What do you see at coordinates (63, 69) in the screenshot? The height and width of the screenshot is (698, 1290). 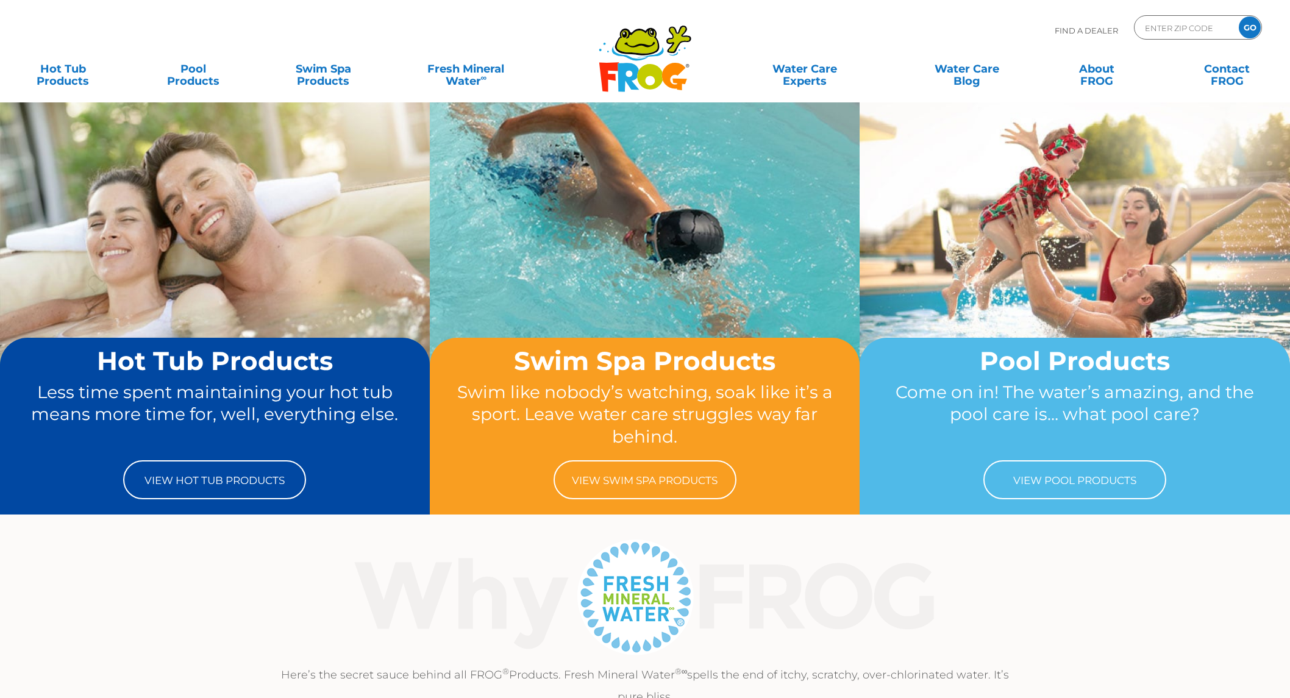 I see `a: Hot TubProducts` at bounding box center [63, 69].